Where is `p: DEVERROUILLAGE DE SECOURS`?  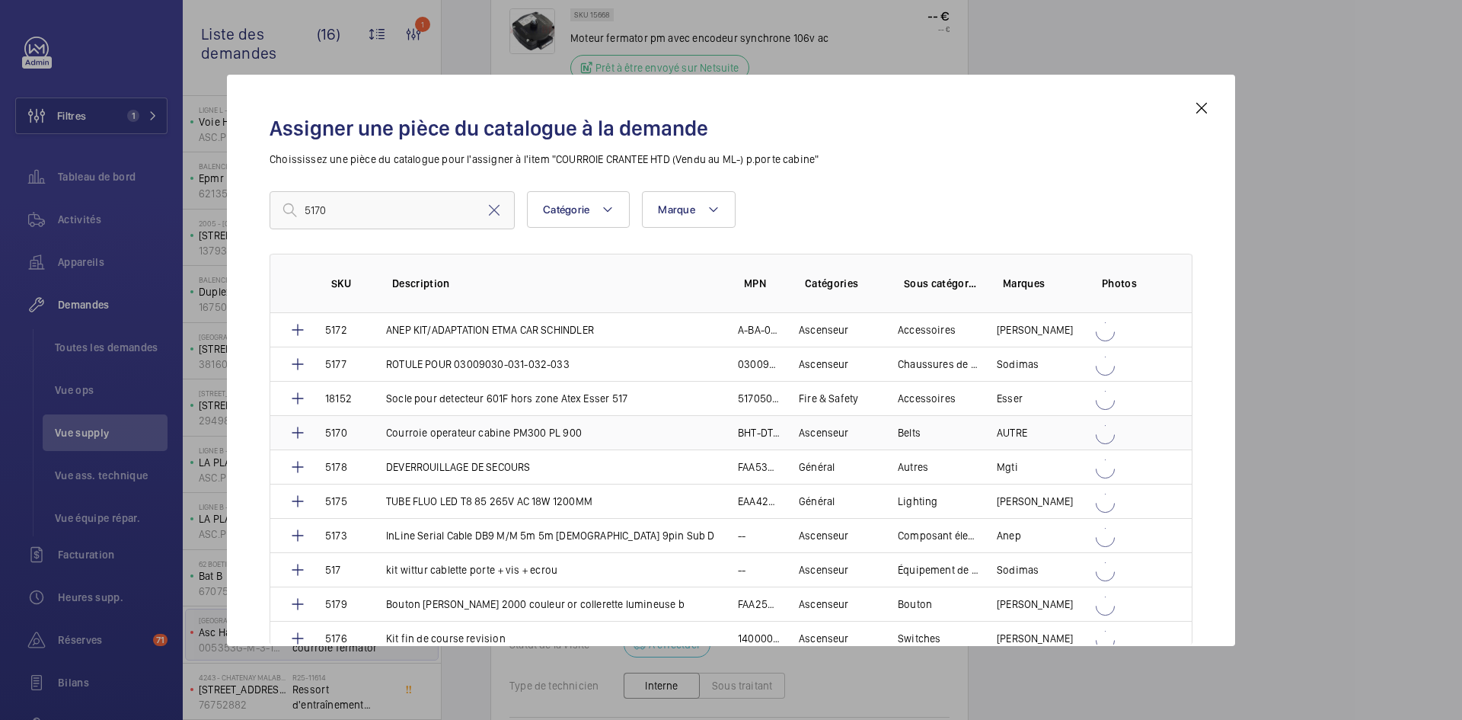
p: DEVERROUILLAGE DE SECOURS is located at coordinates (458, 467).